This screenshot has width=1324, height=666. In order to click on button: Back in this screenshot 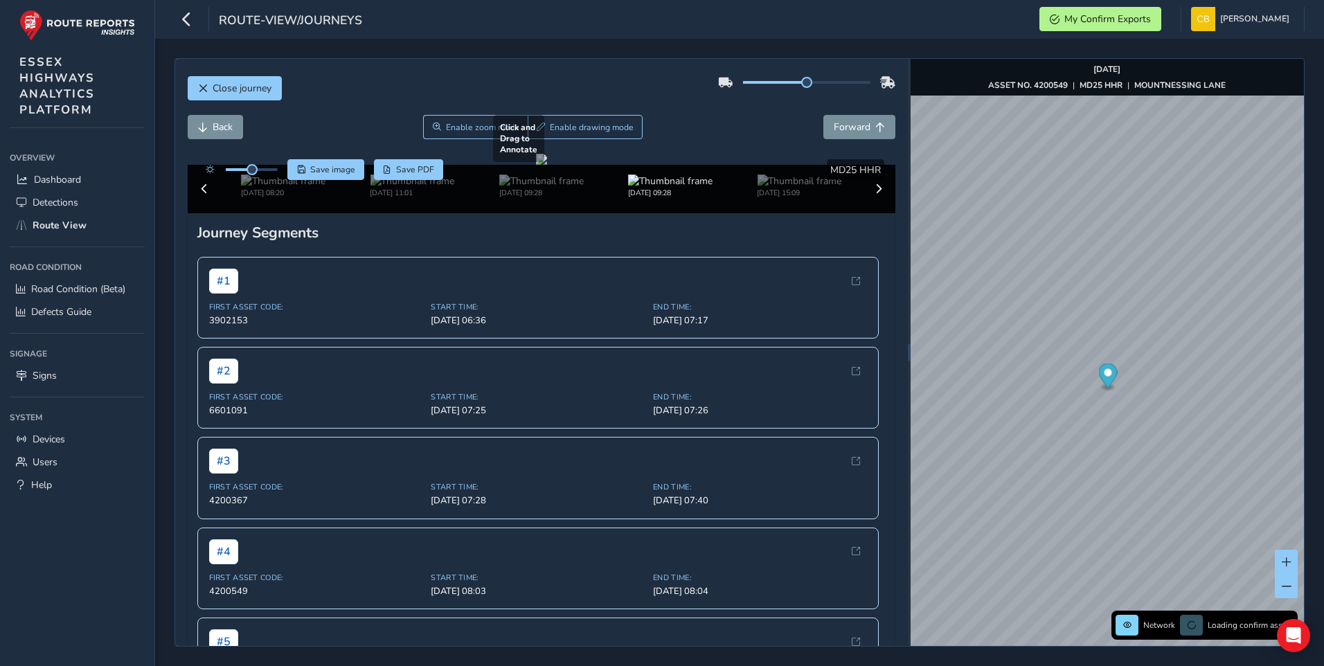, I will do `click(215, 127)`.